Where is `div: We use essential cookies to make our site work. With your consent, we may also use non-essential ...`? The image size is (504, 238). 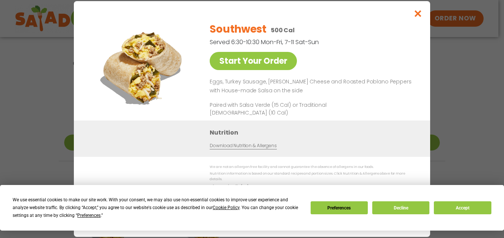 div: We use essential cookies to make our site work. With your consent, we may also use non-essential ... is located at coordinates (157, 208).